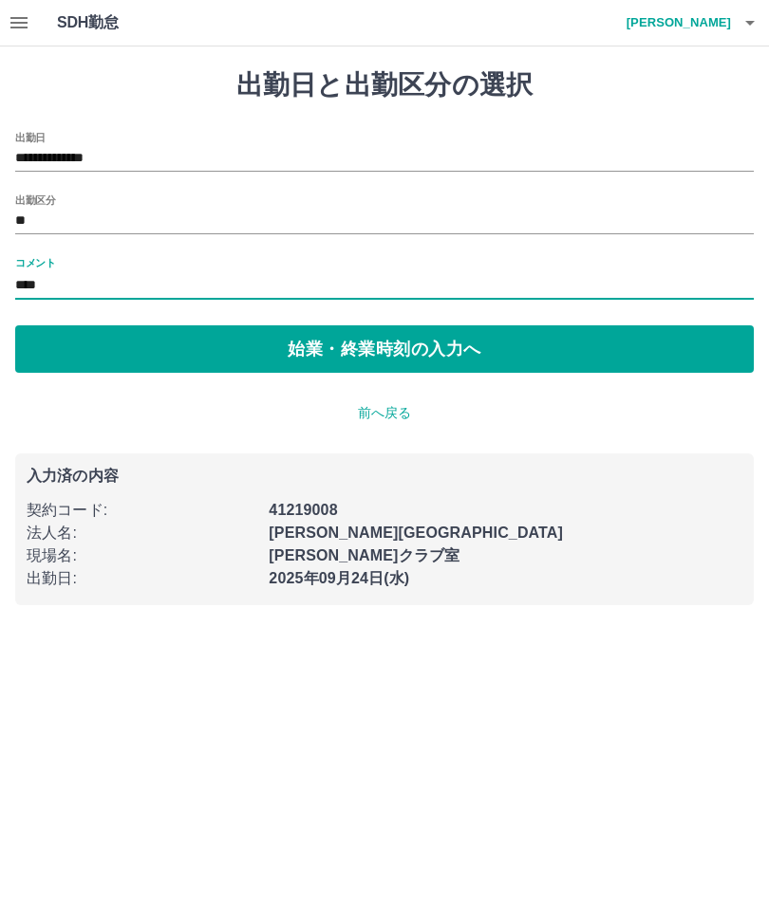 The image size is (769, 921). I want to click on p: 出勤日 :, so click(141, 579).